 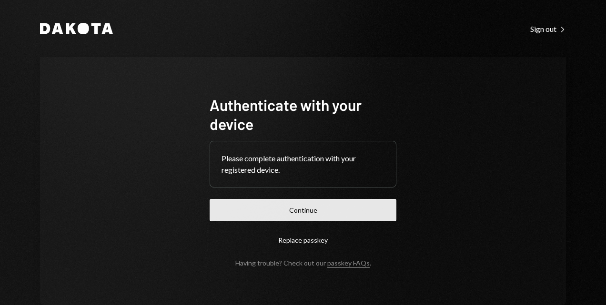 I want to click on button: Continue, so click(x=303, y=210).